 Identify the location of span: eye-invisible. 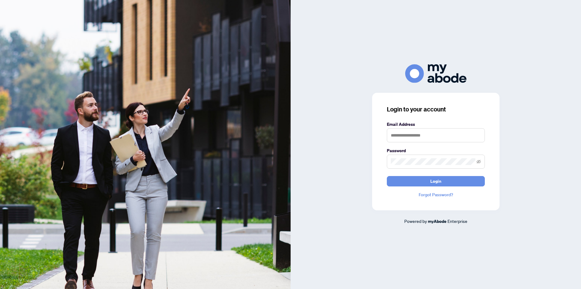
(479, 162).